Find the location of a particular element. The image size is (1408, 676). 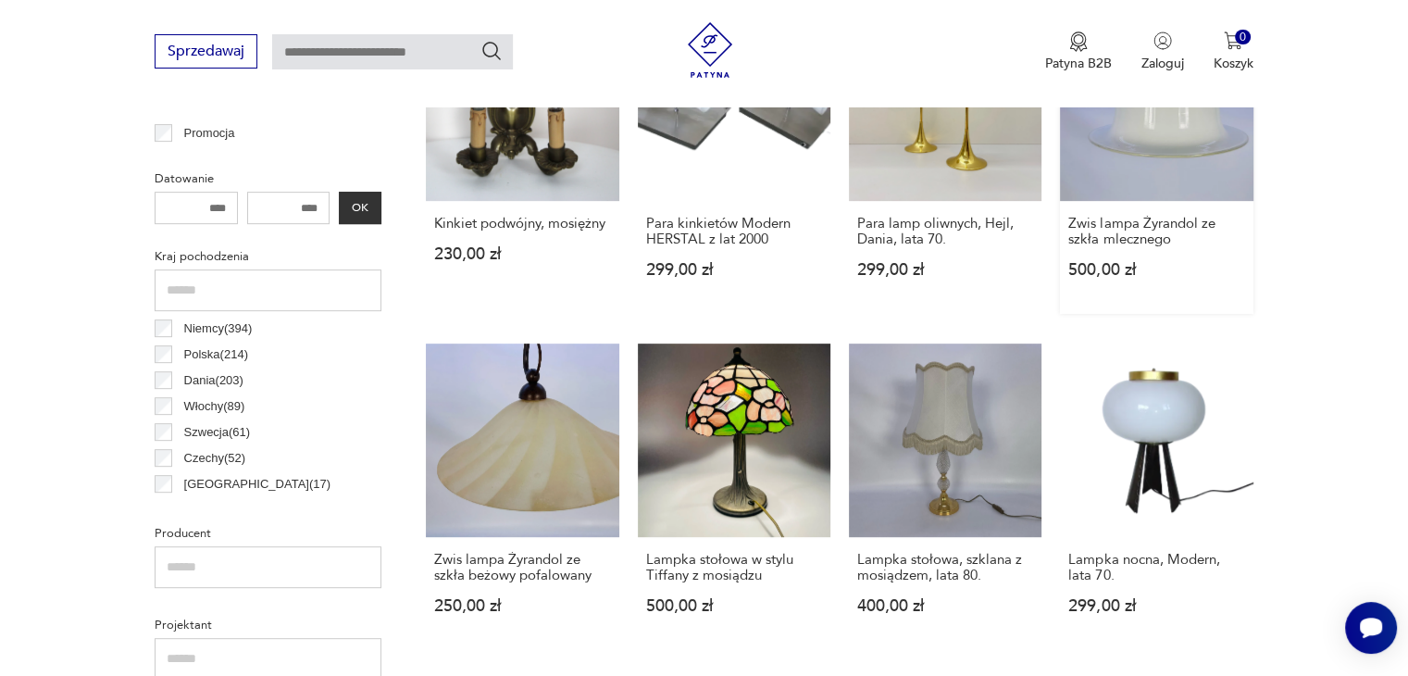

p: Czechy ( 52 ) is located at coordinates (215, 458).